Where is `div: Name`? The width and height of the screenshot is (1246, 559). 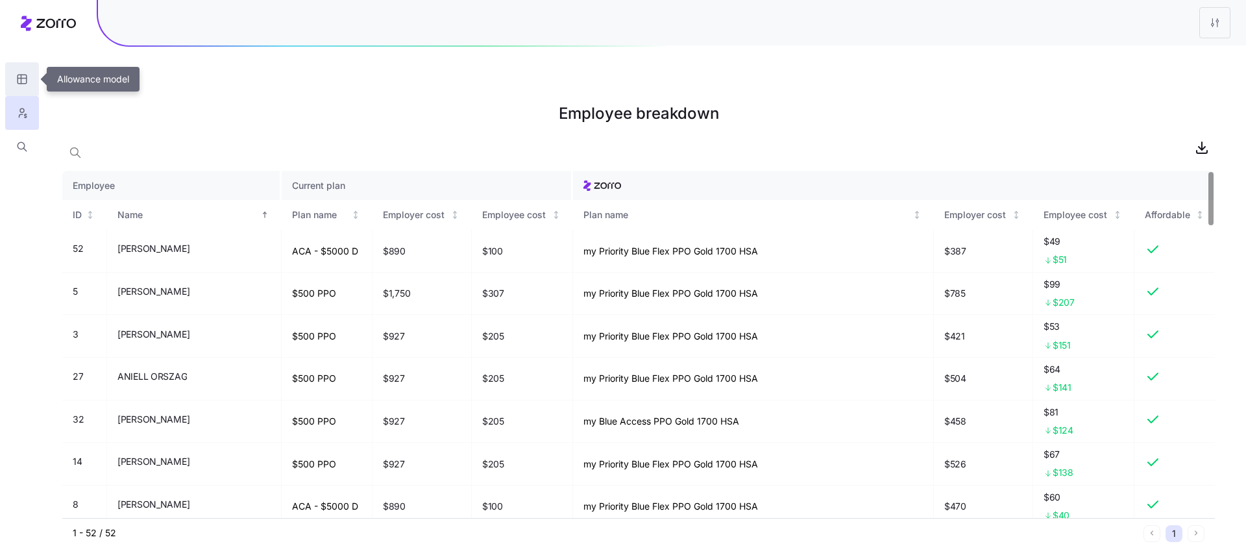
div: Name is located at coordinates (188, 215).